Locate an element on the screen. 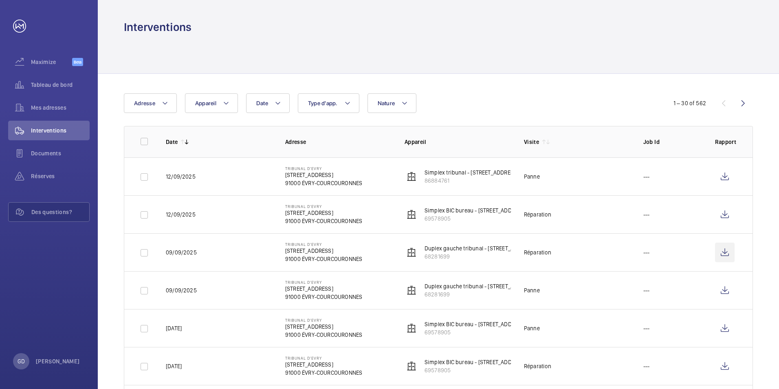 The height and width of the screenshot is (389, 779). button: Date is located at coordinates (268, 103).